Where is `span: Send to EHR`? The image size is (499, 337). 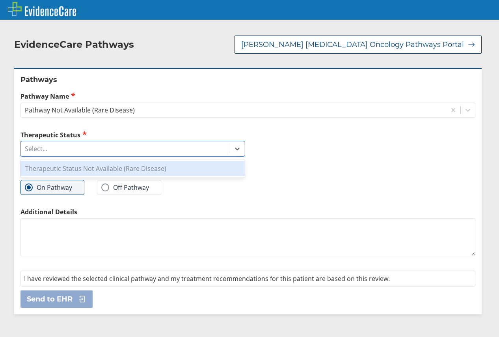 span: Send to EHR is located at coordinates (50, 299).